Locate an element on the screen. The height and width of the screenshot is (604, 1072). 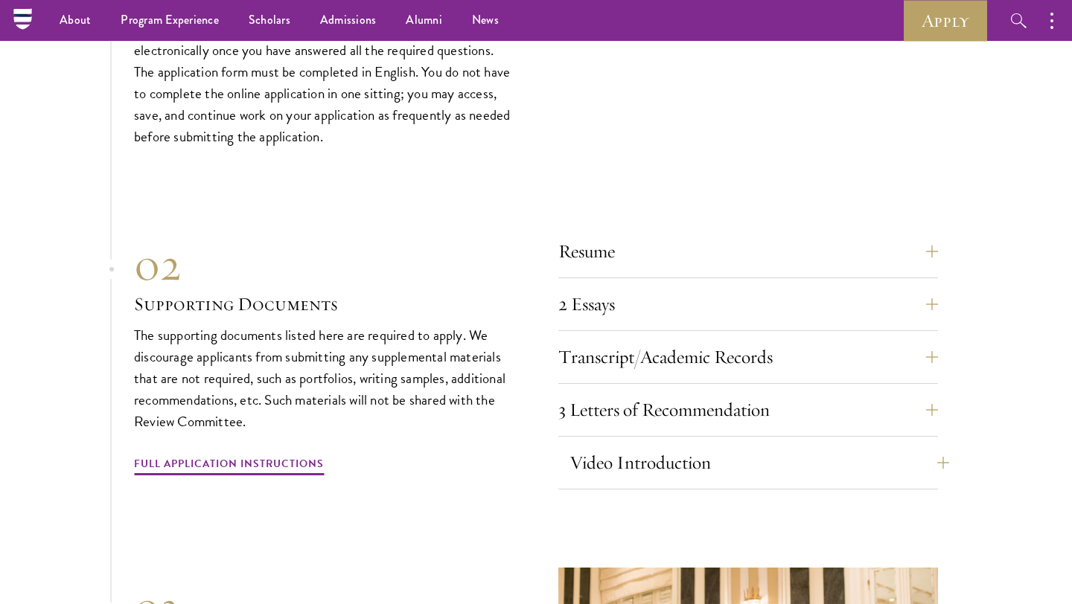
h3: Supporting Documents is located at coordinates (324, 304).